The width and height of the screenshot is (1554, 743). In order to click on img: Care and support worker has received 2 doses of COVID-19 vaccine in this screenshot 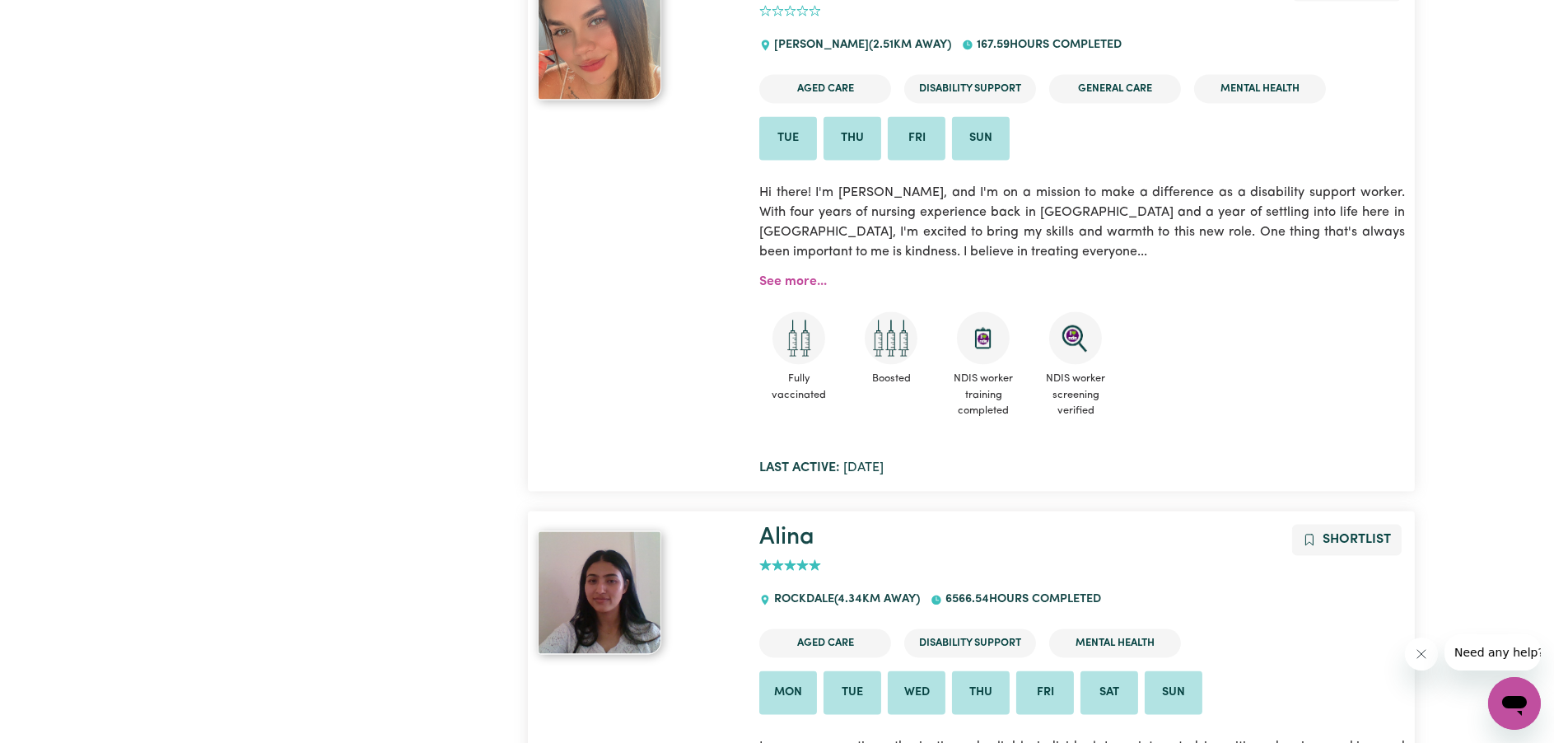, I will do `click(799, 338)`.